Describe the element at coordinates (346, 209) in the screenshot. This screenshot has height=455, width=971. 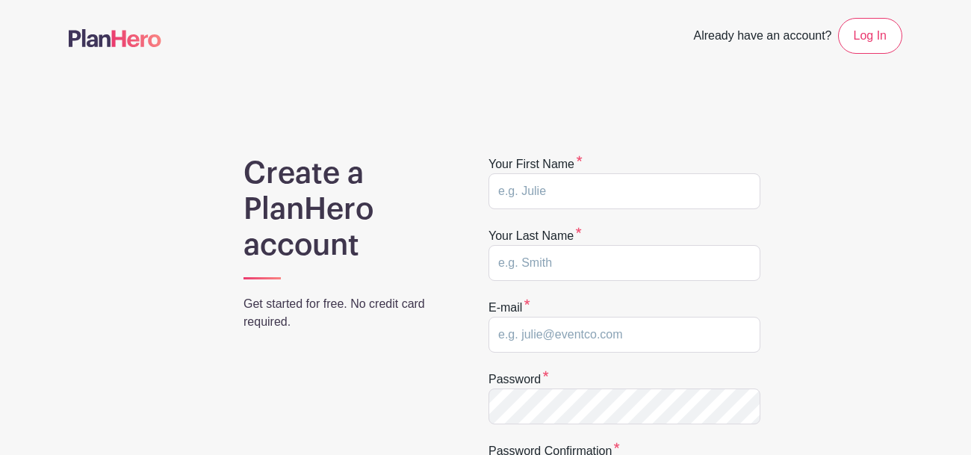
I see `h1: Create a PlanHero account` at that location.